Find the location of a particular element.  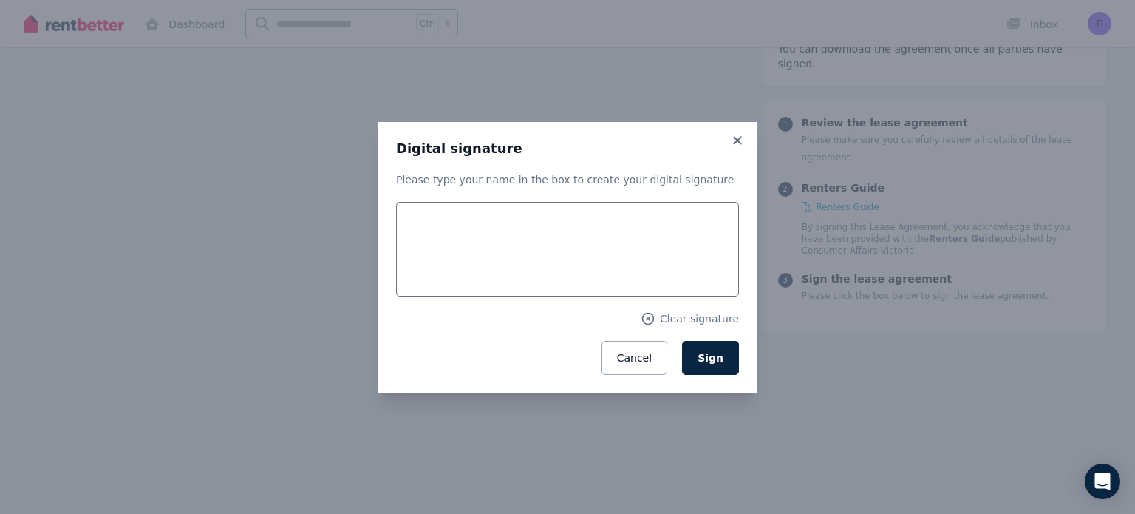

span: Clear signature is located at coordinates (699, 319).